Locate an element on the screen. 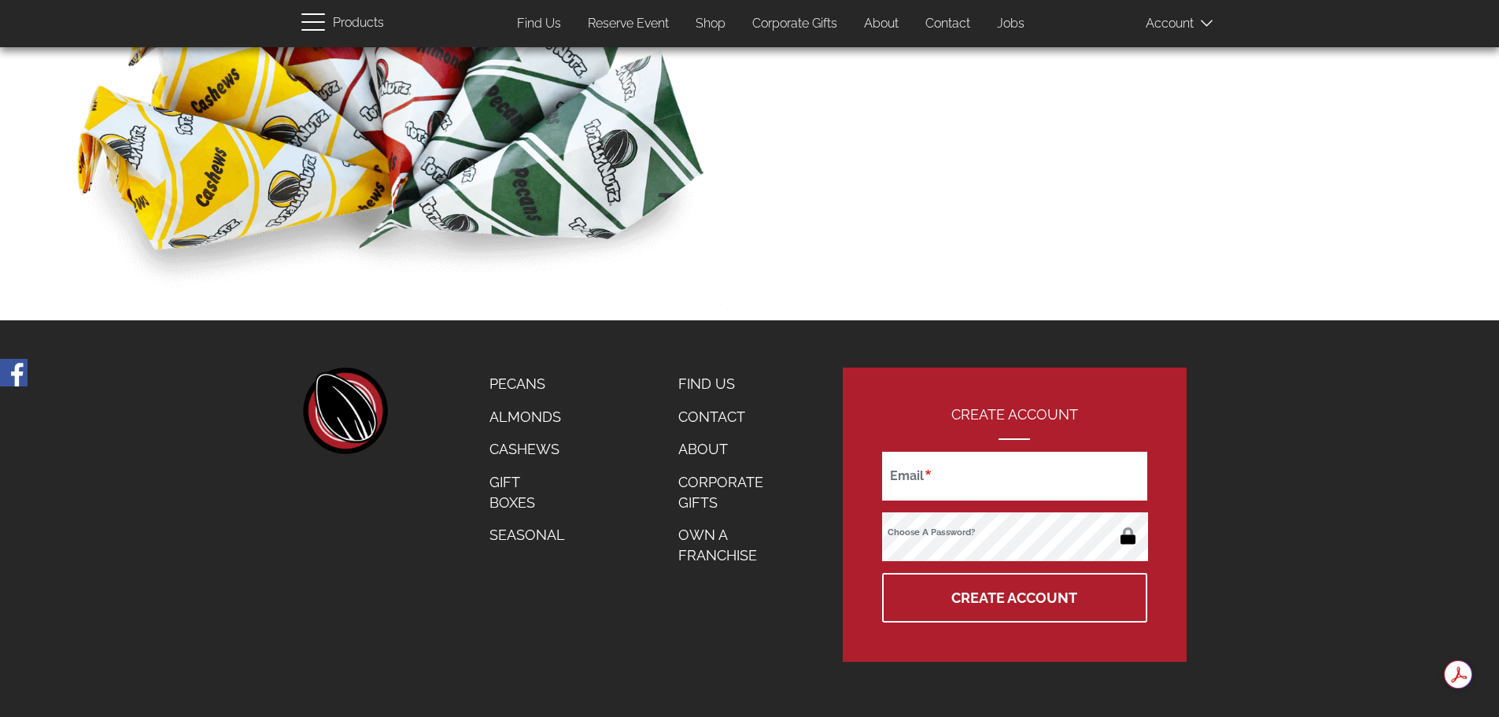  a: Shop is located at coordinates (710, 24).